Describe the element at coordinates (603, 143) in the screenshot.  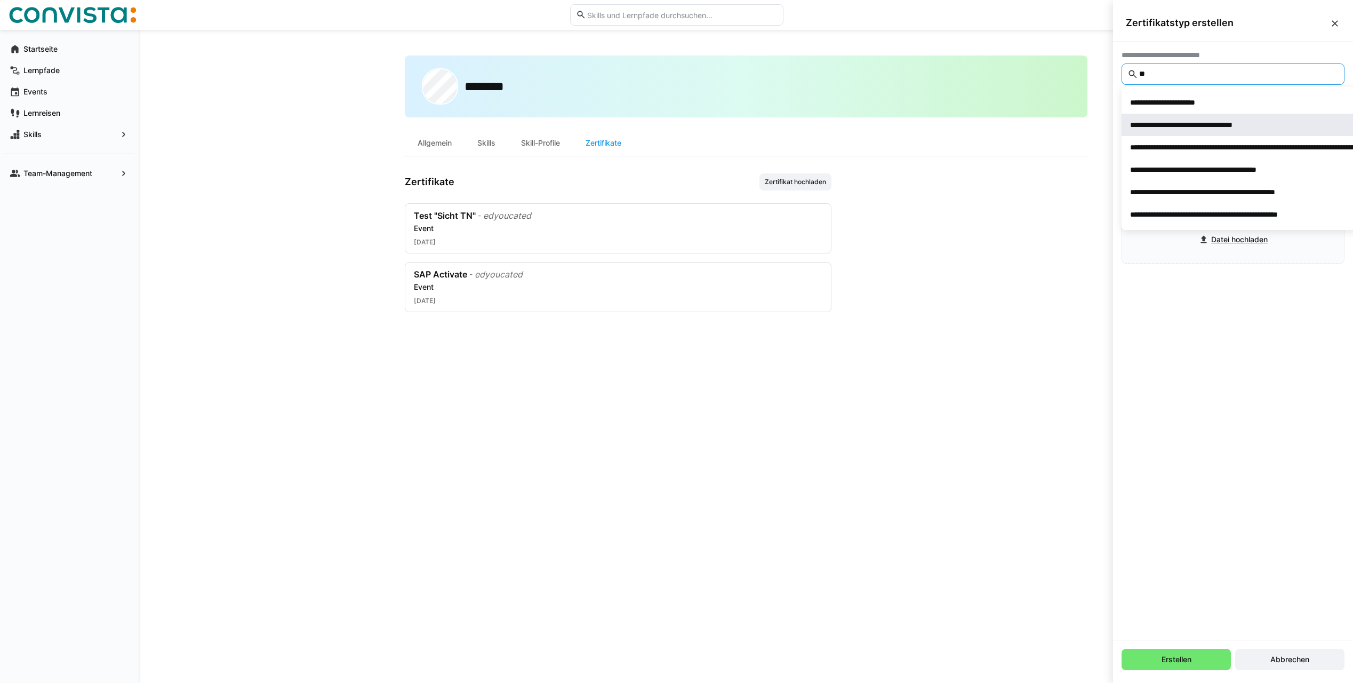
I see `div: Zertifikate` at that location.